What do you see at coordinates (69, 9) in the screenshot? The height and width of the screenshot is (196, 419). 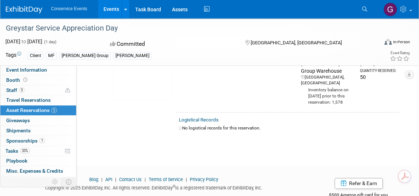 I see `span: Conservice Events` at bounding box center [69, 9].